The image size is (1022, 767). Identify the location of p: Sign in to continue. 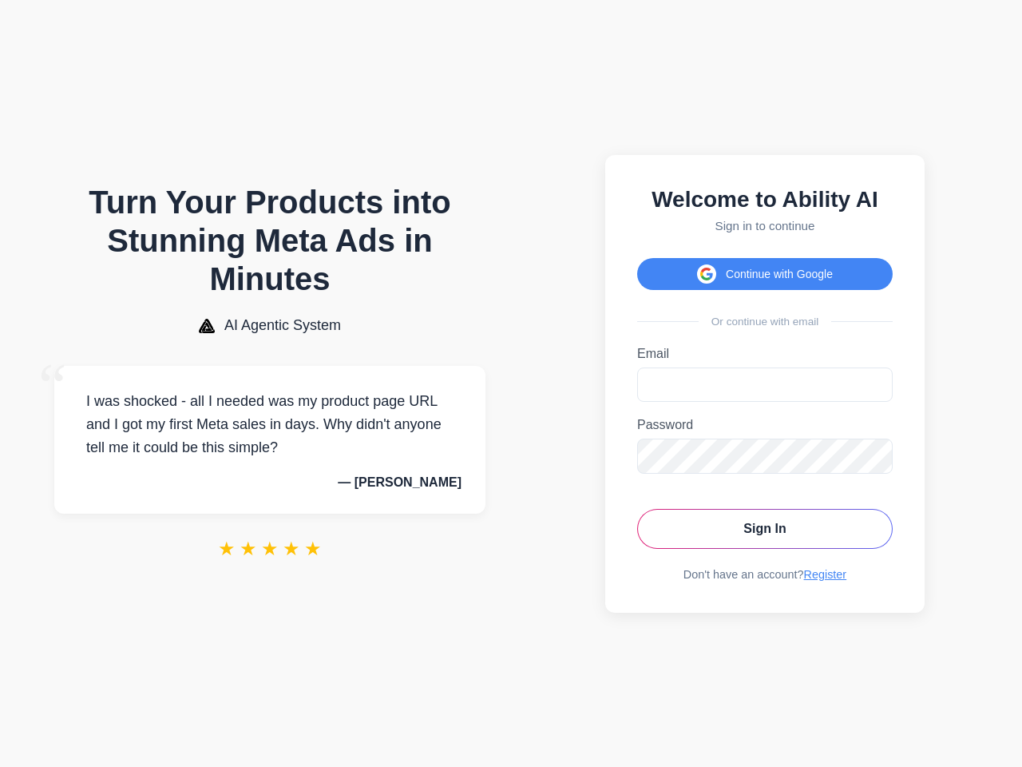
(765, 225).